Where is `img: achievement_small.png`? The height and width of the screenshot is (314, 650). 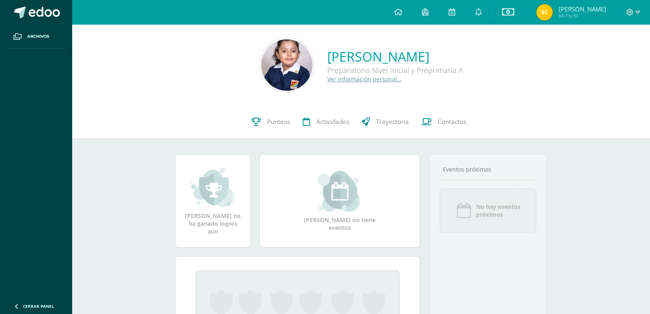
img: achievement_small.png is located at coordinates (213, 187).